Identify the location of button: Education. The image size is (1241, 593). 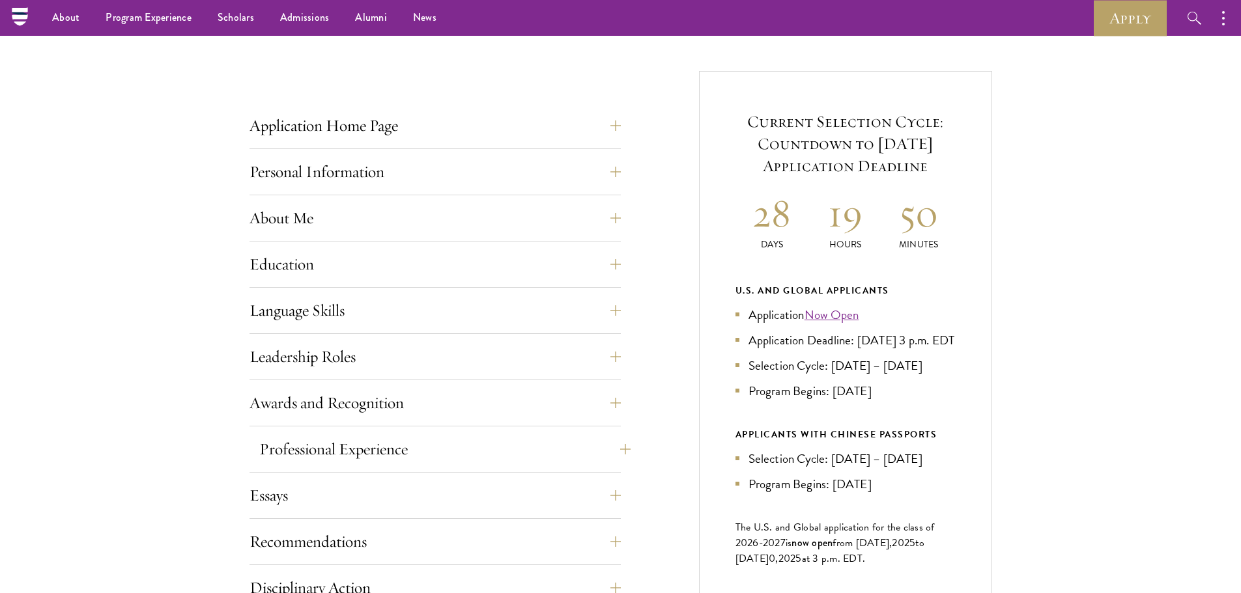
(435, 264).